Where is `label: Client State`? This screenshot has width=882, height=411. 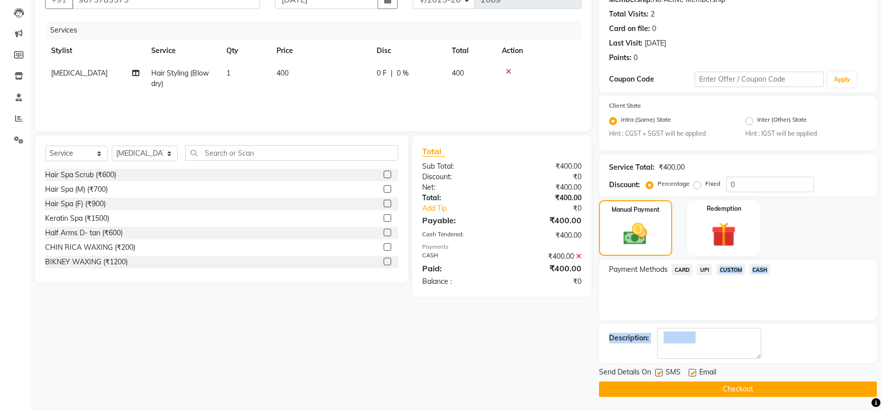
label: Client State is located at coordinates (625, 106).